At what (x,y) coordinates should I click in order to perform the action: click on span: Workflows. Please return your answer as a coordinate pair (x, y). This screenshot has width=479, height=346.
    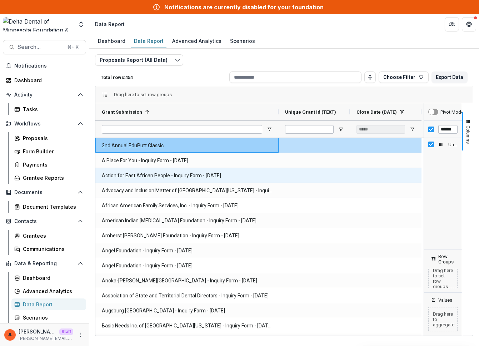
    Looking at the image, I should click on (44, 124).